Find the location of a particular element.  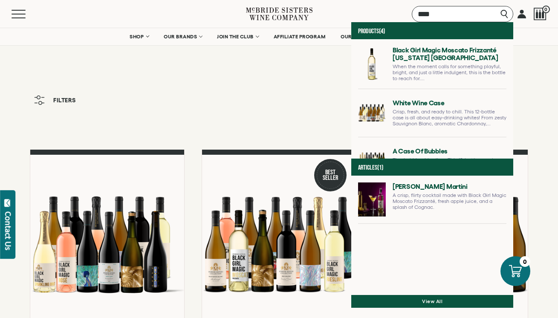

a: JOIN THE CLUB is located at coordinates (237, 37).